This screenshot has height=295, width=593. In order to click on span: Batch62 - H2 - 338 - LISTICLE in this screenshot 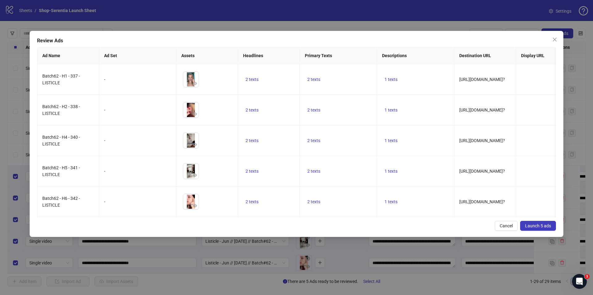, I will do `click(61, 110)`.